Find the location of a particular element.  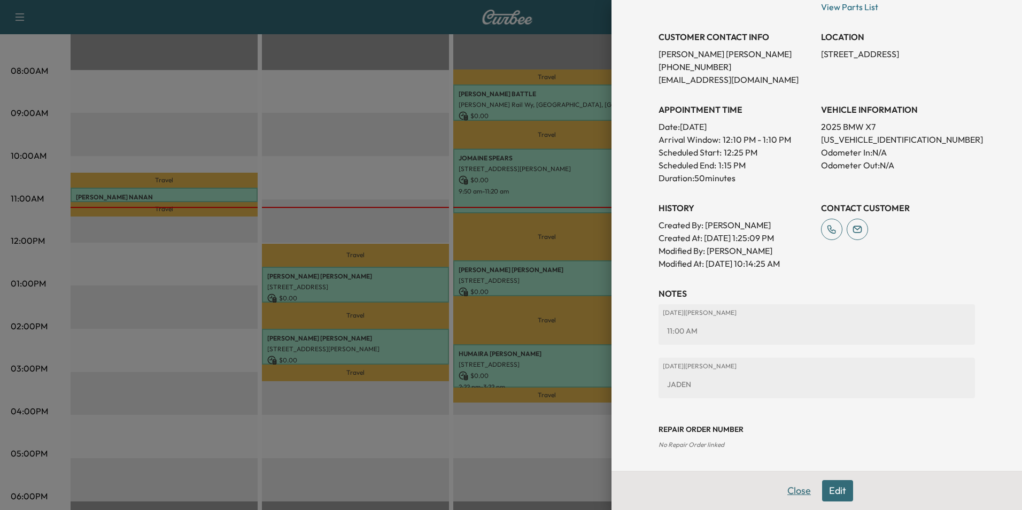

span: 12:10 PM - 1:10 PM is located at coordinates (757, 139).